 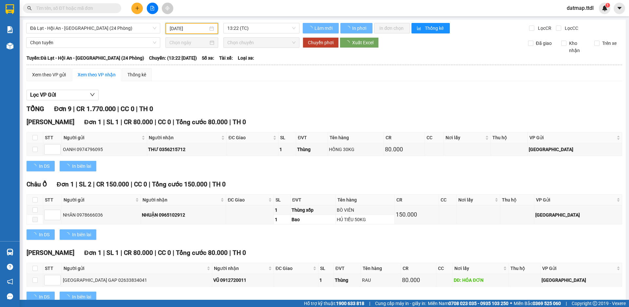 What do you see at coordinates (10, 267) in the screenshot?
I see `span: question-circle` at bounding box center [10, 267].